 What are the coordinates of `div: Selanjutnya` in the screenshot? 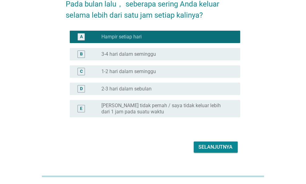 It's located at (216, 147).